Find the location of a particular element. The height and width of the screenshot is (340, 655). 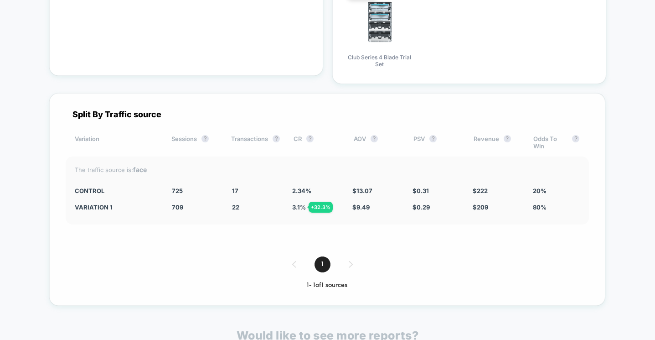

span: 17 is located at coordinates (235, 191).